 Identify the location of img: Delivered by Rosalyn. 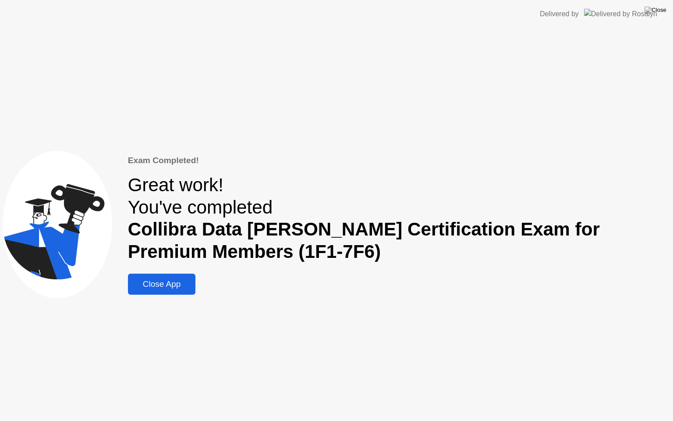
(621, 14).